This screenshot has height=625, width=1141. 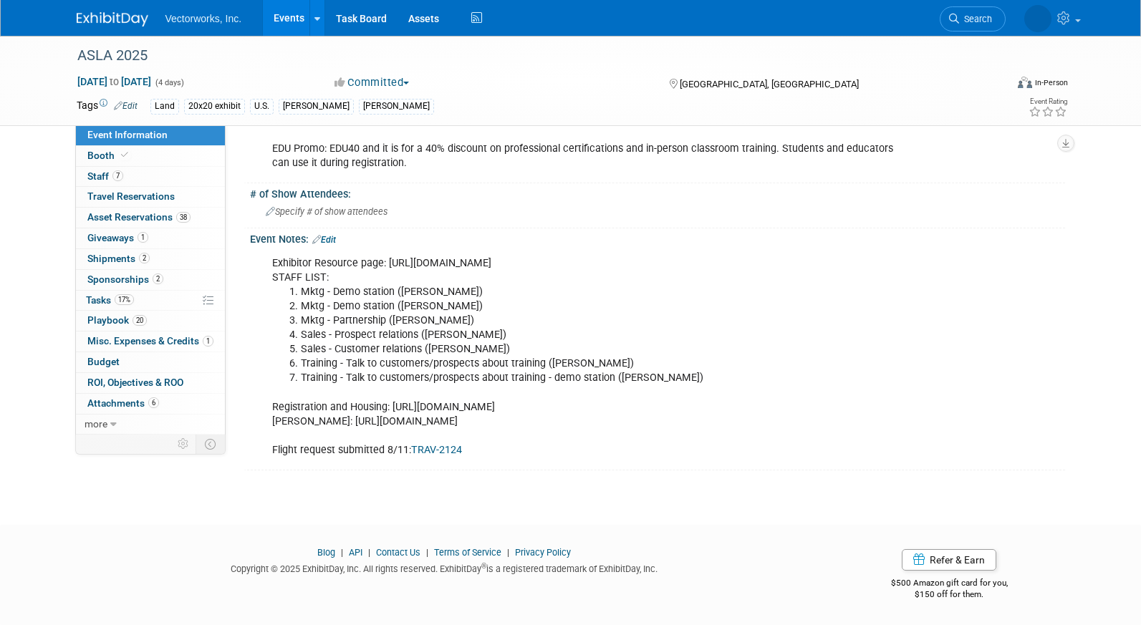 I want to click on a: Tasks17%, so click(x=150, y=301).